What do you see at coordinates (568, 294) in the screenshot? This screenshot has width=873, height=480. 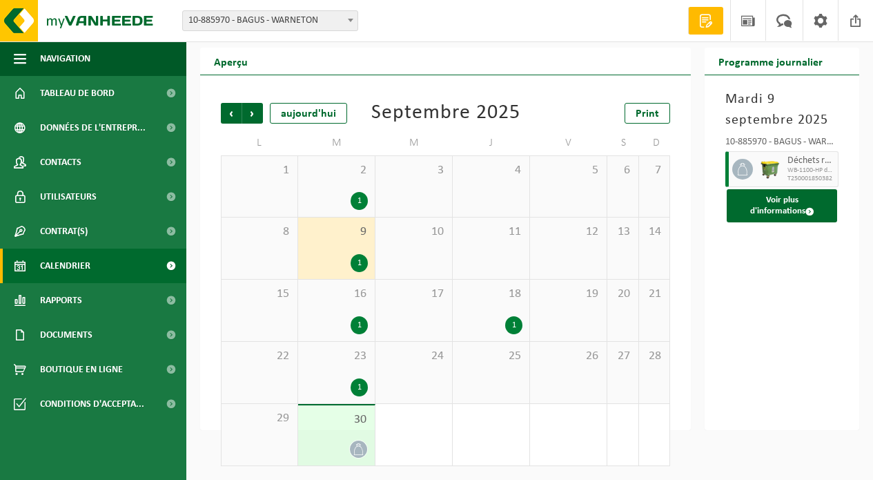 I see `span: 19` at bounding box center [568, 294].